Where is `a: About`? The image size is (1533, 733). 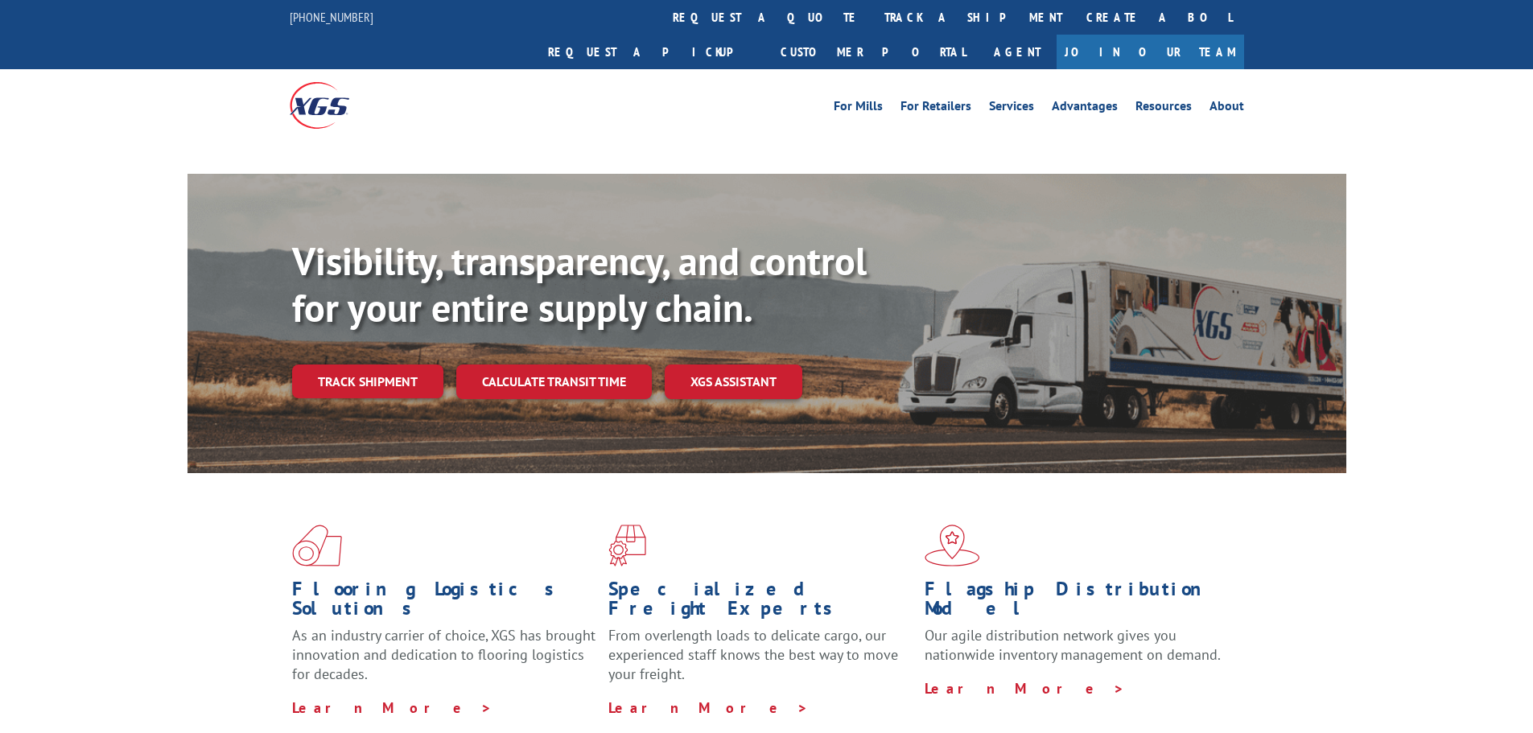
a: About is located at coordinates (1226, 109).